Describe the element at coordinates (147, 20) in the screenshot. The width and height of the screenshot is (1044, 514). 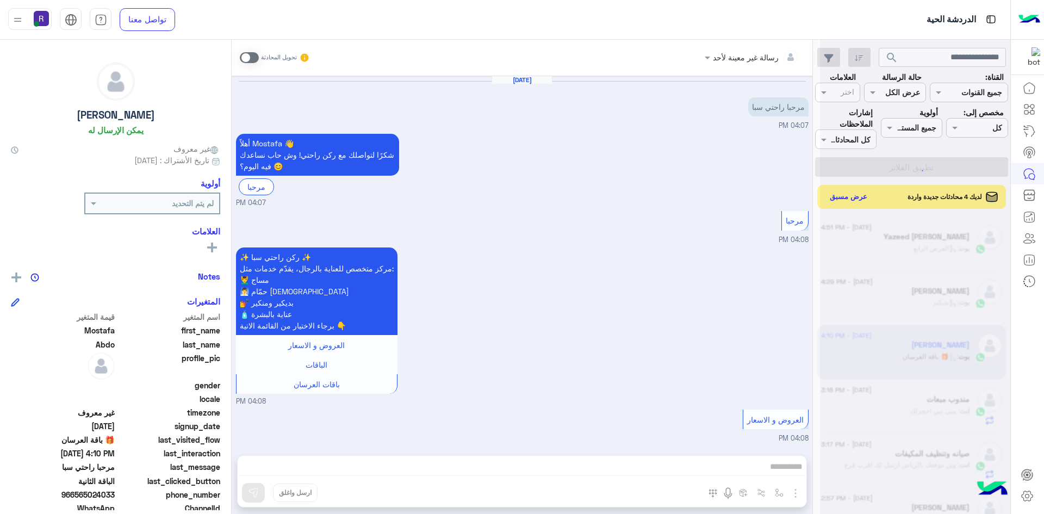
I see `a: تواصل معنا` at that location.